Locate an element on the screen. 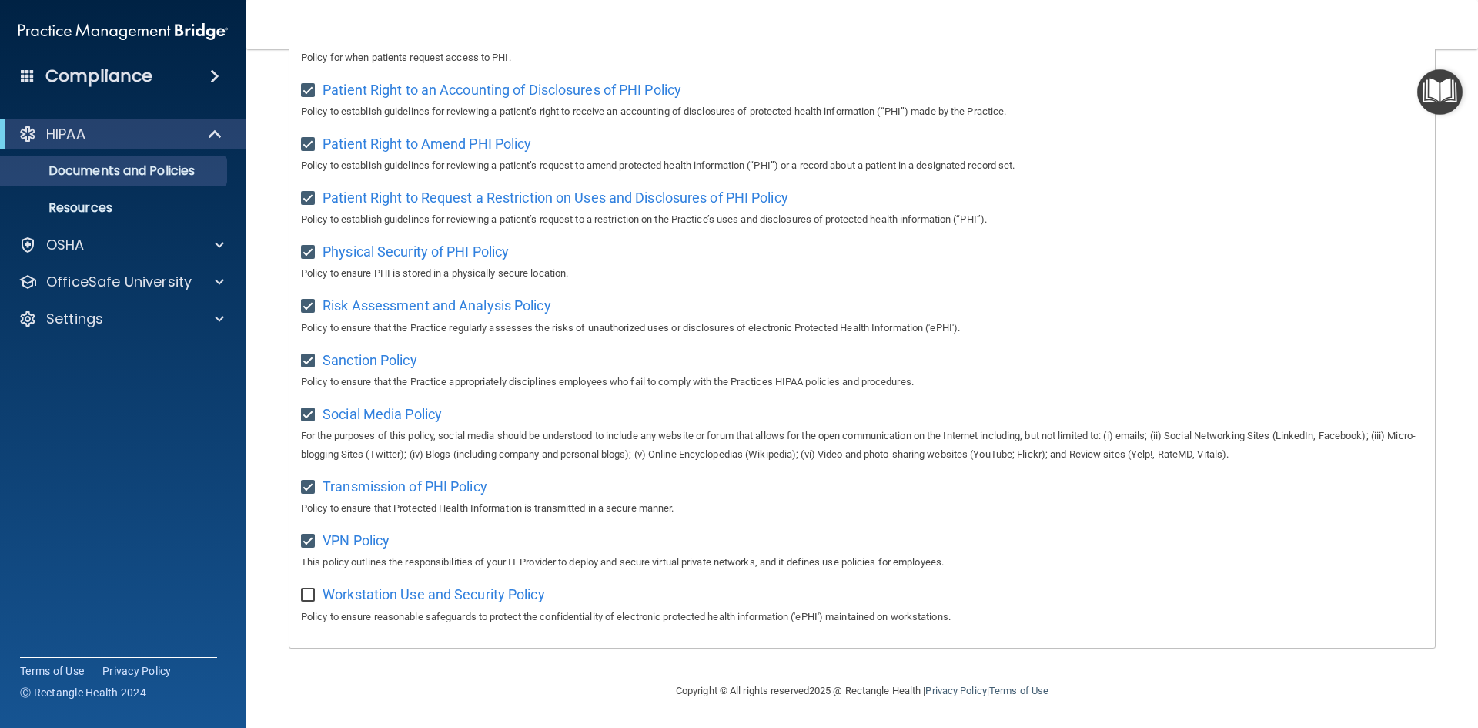 The image size is (1478, 728). div: Copyright © All rights reserved 2025 @ Rectangle Health | | is located at coordinates (862, 691).